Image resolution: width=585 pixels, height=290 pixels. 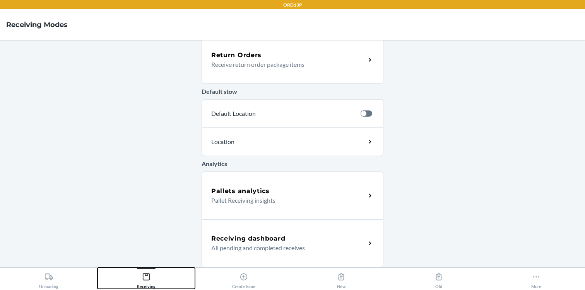 I want to click on button: New, so click(x=341, y=279).